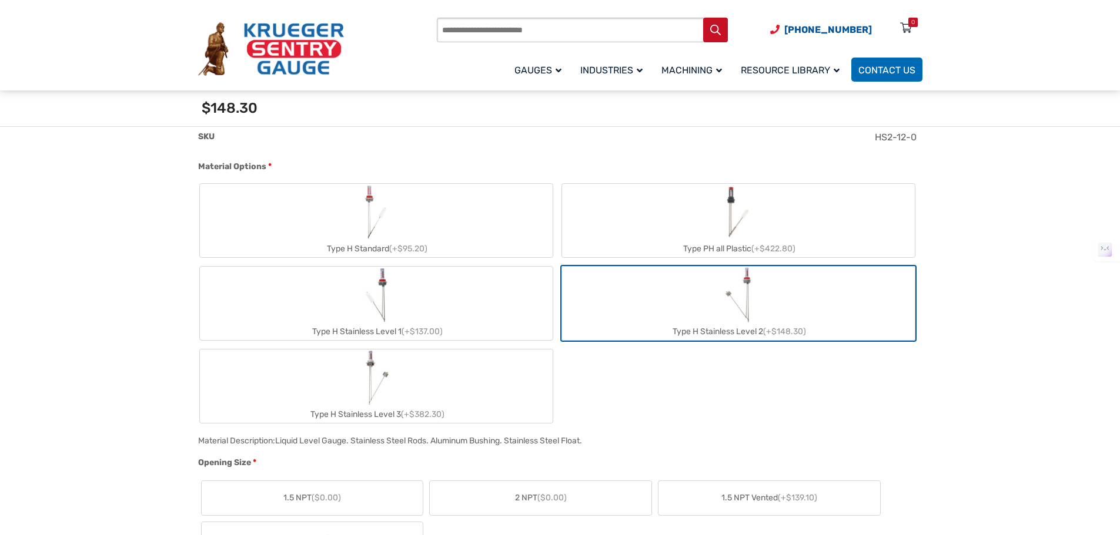  Describe the element at coordinates (738, 303) in the screenshot. I see `label: Type H Stainless Level 2` at that location.